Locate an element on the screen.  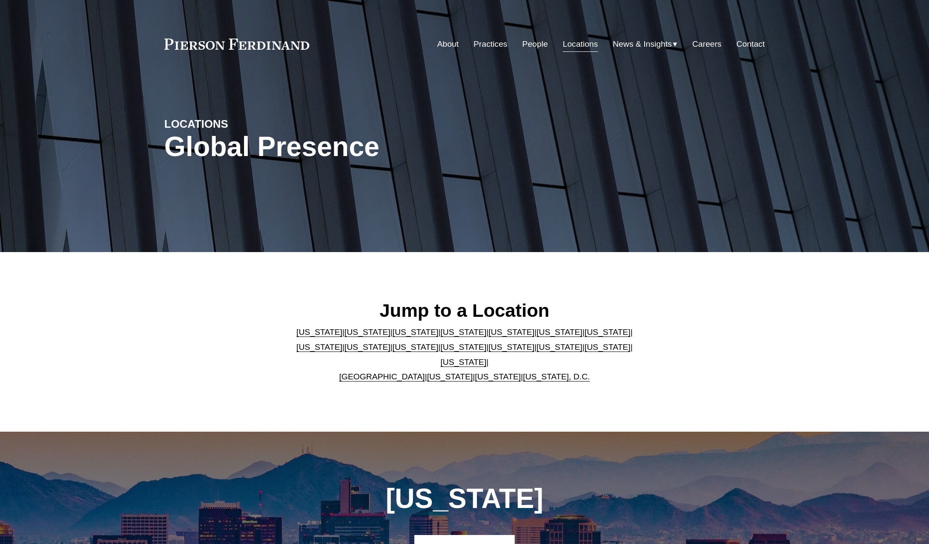
a: About is located at coordinates (448, 44).